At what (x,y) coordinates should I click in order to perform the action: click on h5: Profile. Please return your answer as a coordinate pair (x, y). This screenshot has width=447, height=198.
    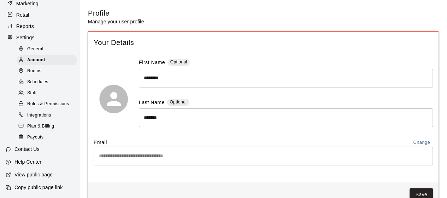
    Looking at the image, I should click on (116, 13).